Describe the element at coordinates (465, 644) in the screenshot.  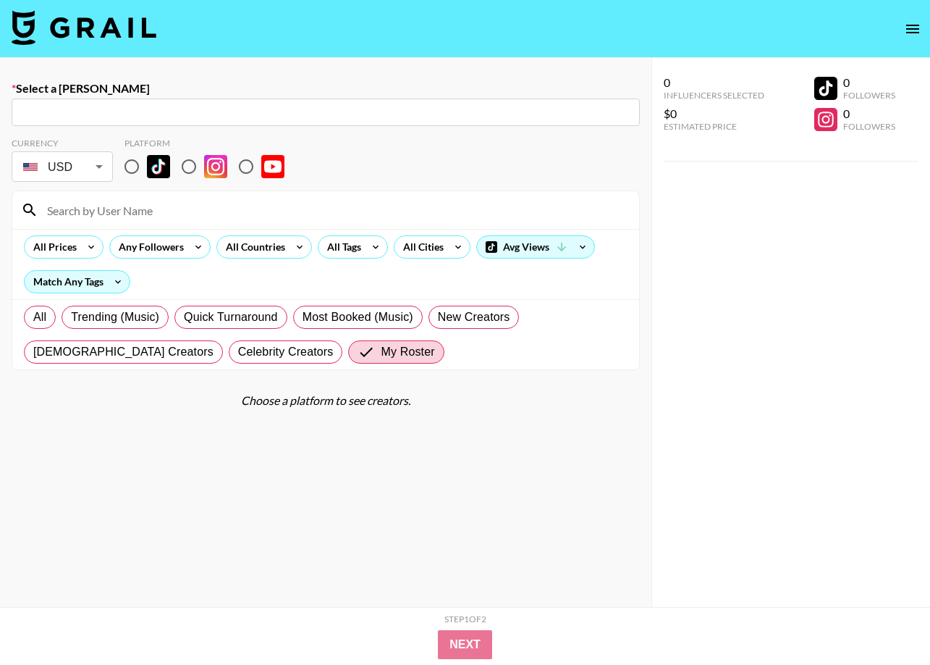
I see `button: Next` at that location.